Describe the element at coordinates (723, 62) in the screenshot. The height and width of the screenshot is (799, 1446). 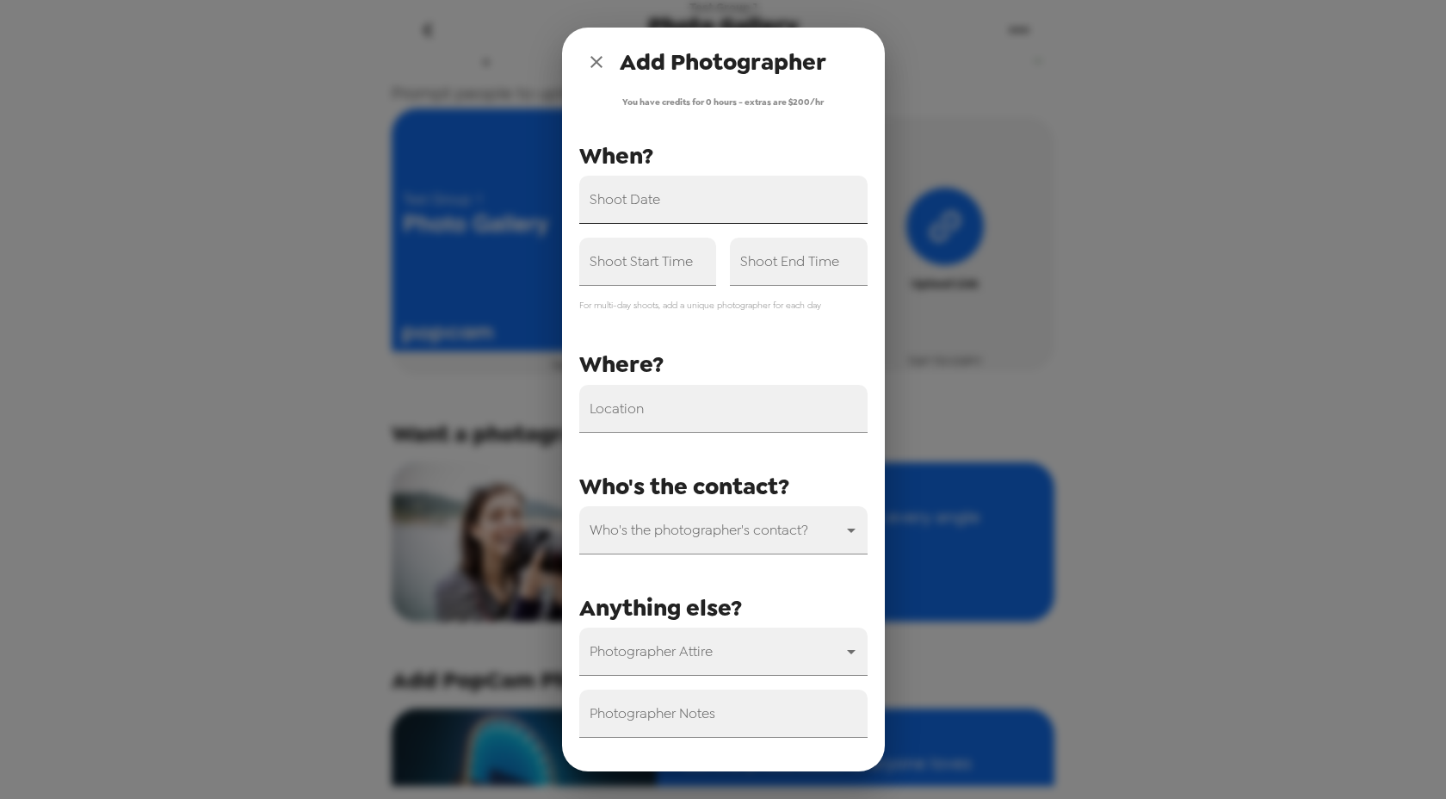
I see `span: Add Photographer` at that location.